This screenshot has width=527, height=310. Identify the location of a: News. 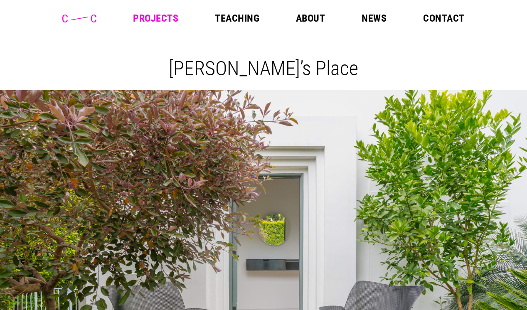
(374, 18).